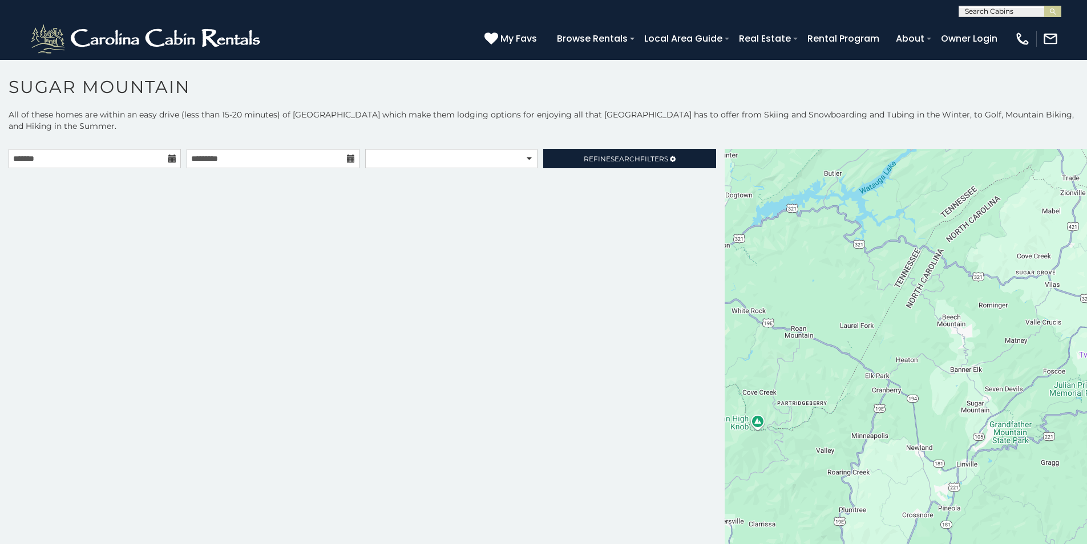 Image resolution: width=1087 pixels, height=544 pixels. Describe the element at coordinates (1050, 39) in the screenshot. I see `img: mail-regular-white.png` at that location.